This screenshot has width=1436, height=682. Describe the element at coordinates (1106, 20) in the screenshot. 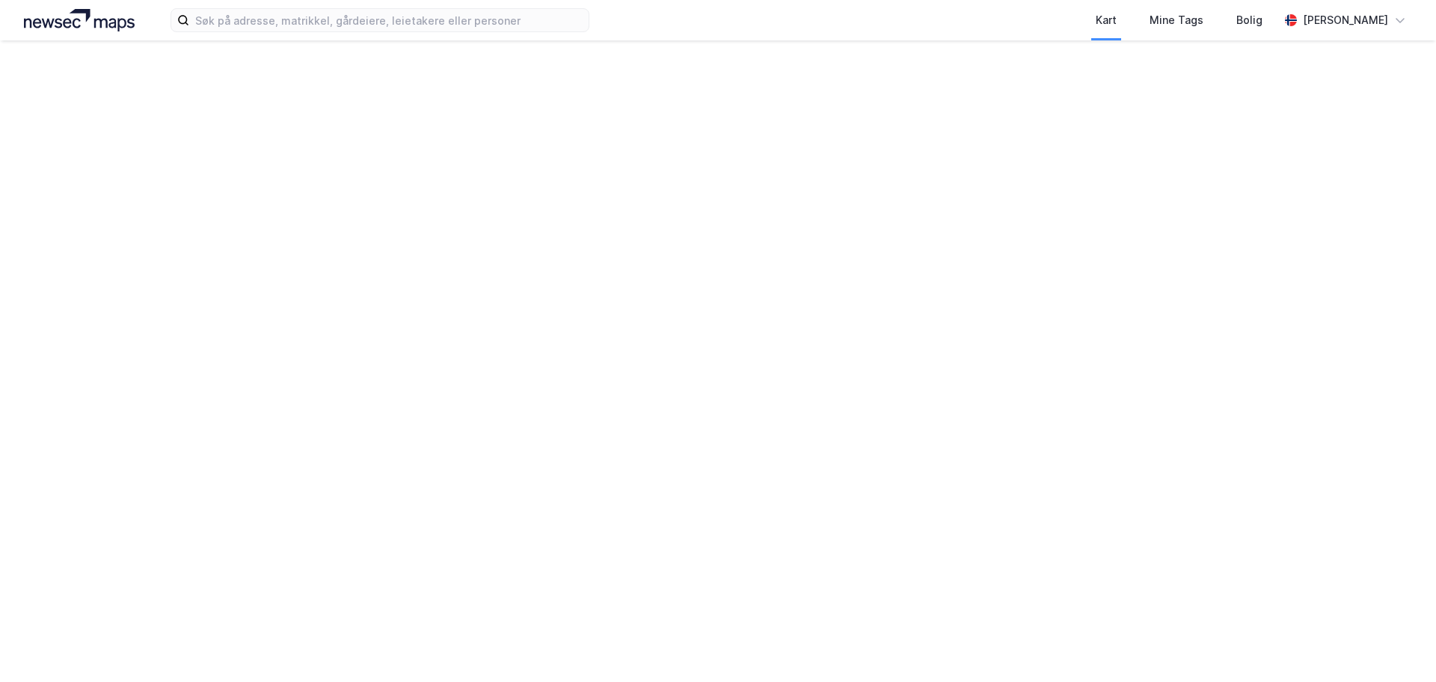

I see `div: Kart` at that location.